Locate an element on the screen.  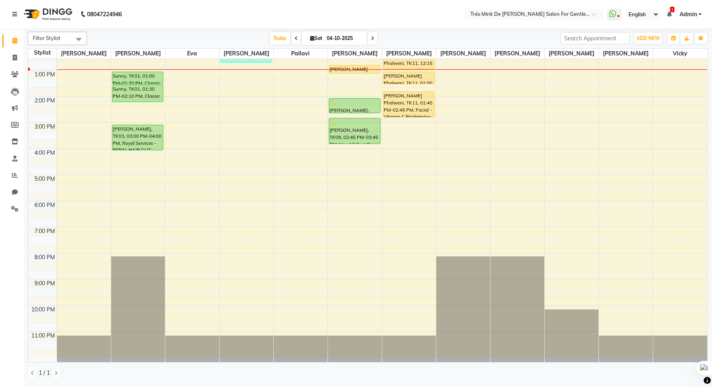
span: Today is located at coordinates (280, 38).